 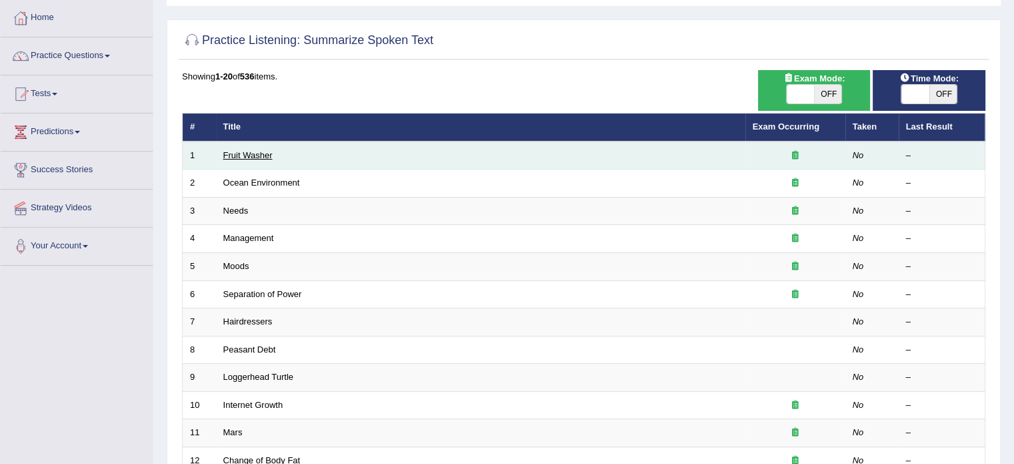 What do you see at coordinates (481, 127) in the screenshot?
I see `th: Title` at bounding box center [481, 127].